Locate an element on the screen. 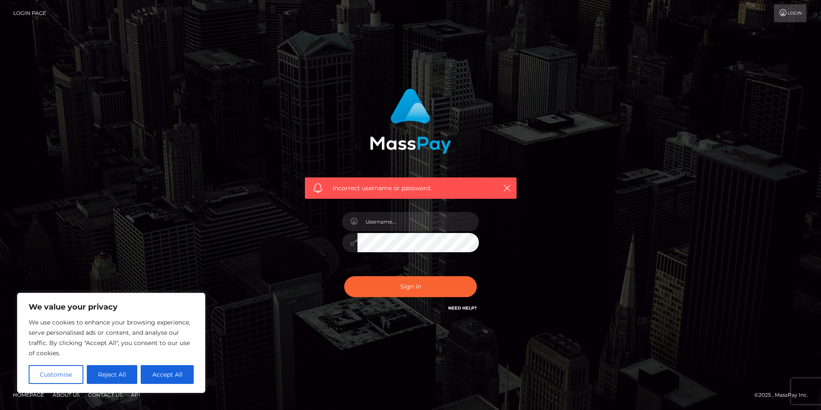  img: MassPay Login is located at coordinates (411, 121).